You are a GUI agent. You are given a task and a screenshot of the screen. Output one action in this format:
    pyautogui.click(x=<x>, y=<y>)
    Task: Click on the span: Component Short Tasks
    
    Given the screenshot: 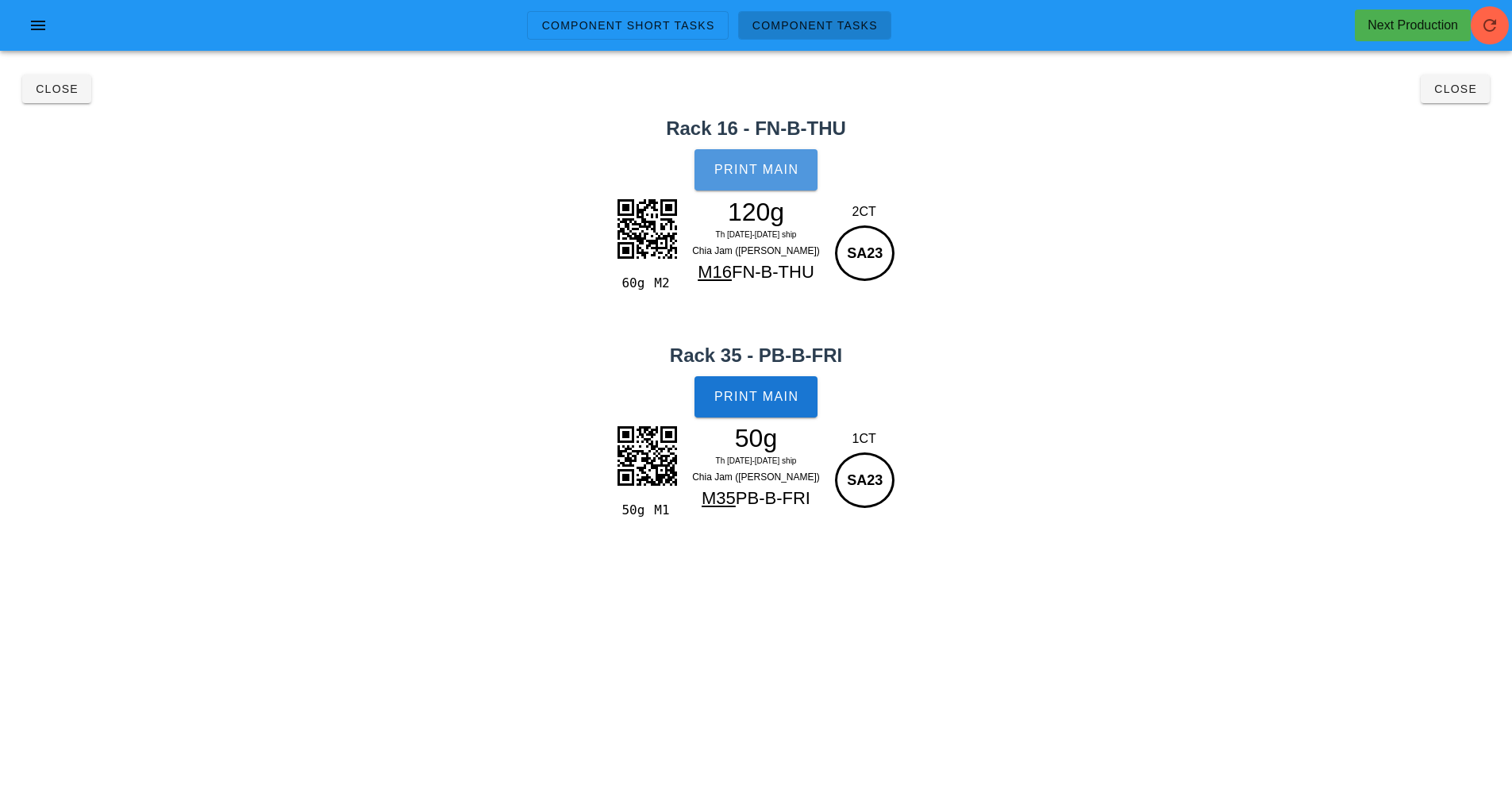 What is the action you would take?
    pyautogui.click(x=627, y=25)
    